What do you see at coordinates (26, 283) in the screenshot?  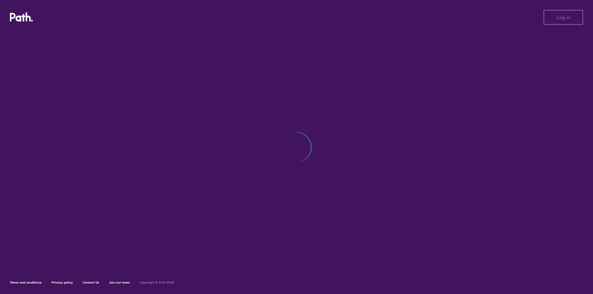 I see `a: Terms and conditions` at bounding box center [26, 283].